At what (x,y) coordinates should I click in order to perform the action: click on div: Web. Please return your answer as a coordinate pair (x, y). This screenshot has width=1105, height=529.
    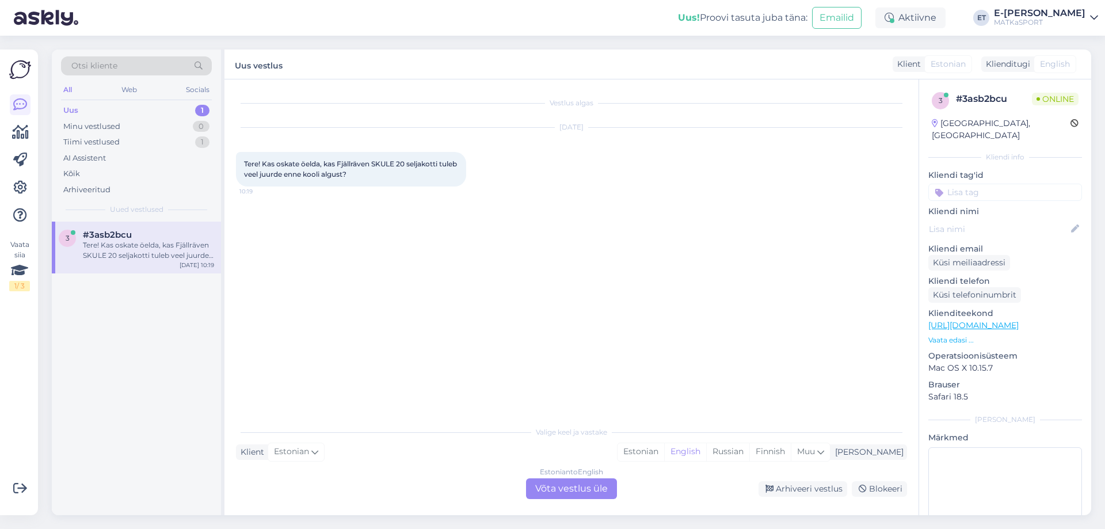
    Looking at the image, I should click on (129, 90).